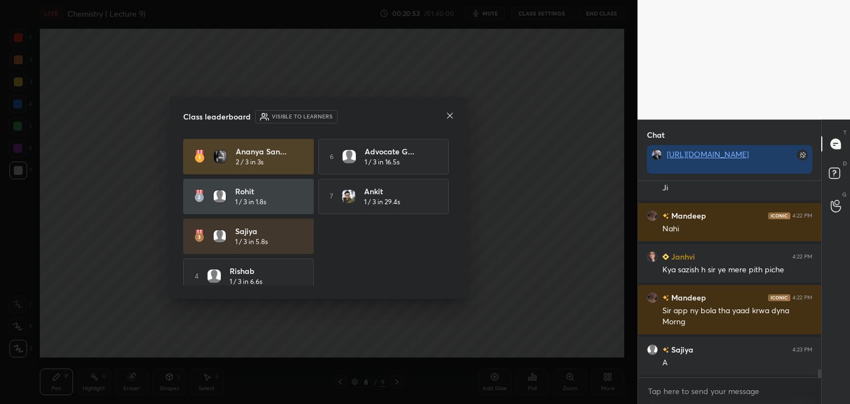 Image resolution: width=850 pixels, height=404 pixels. What do you see at coordinates (246, 282) in the screenshot?
I see `h5: 1 / 3 in 6.6s` at bounding box center [246, 282].